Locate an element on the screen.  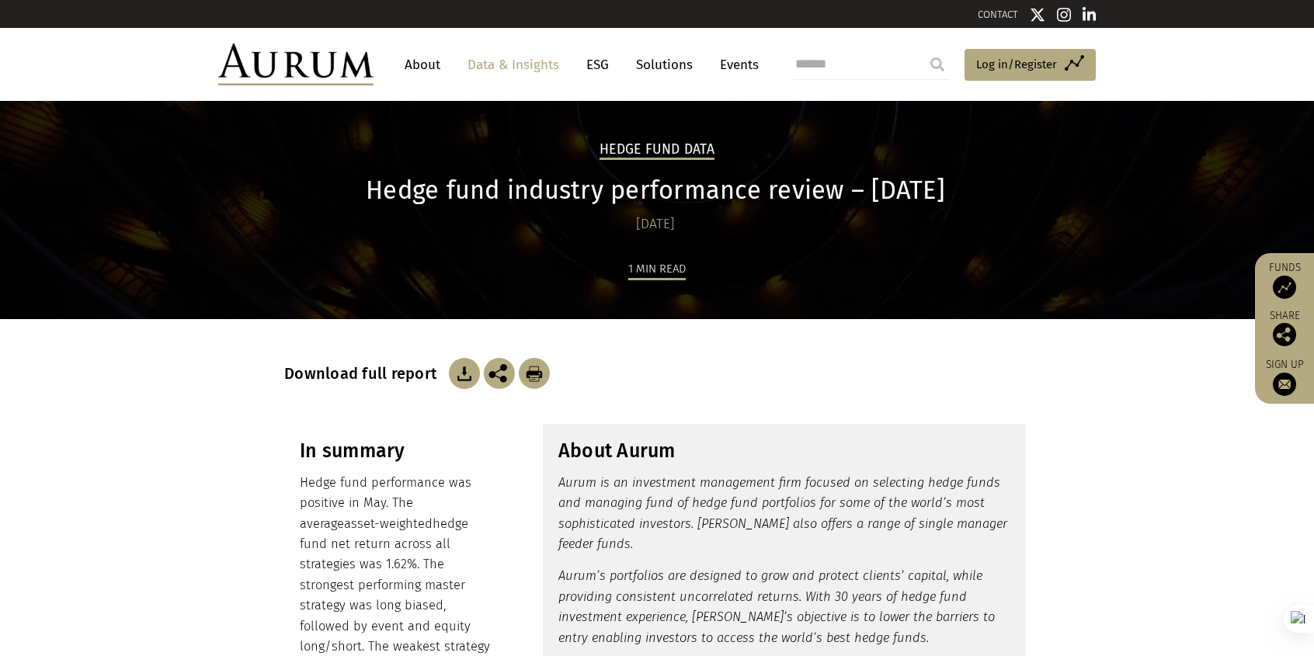
a: Events is located at coordinates (736, 64).